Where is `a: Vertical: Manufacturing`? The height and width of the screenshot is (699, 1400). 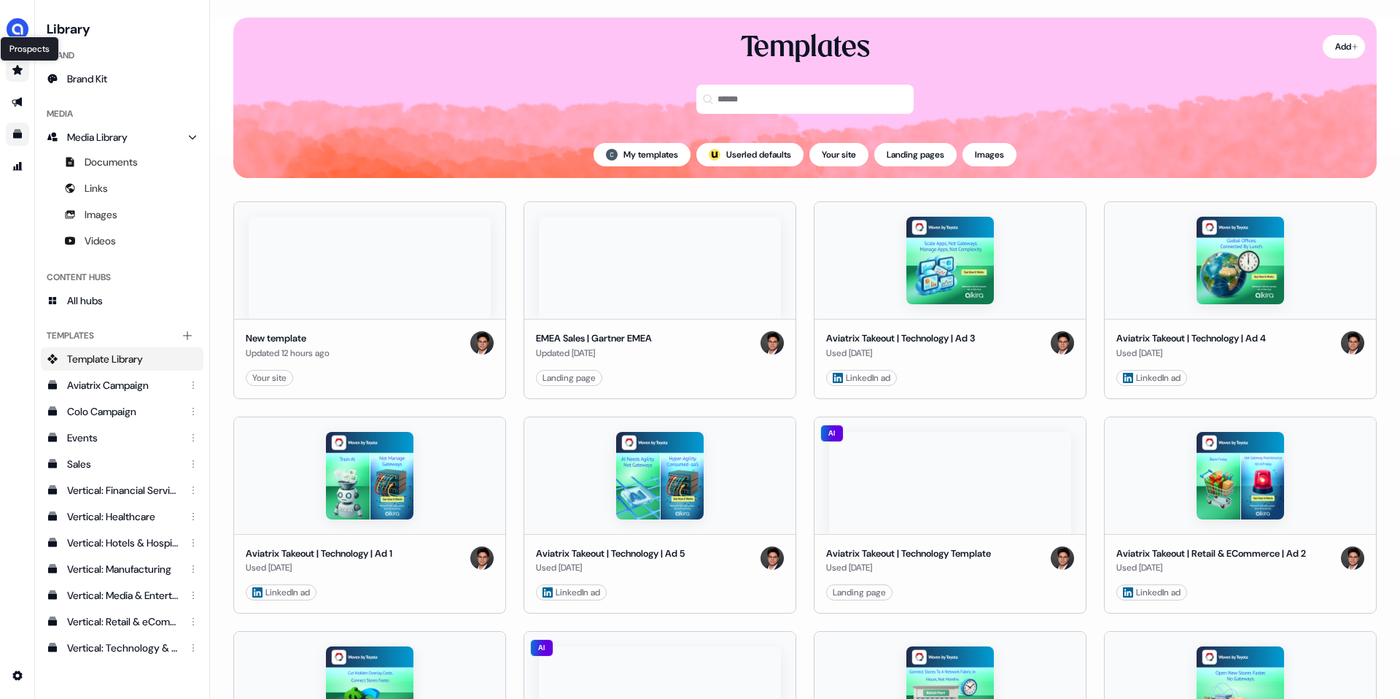
a: Vertical: Manufacturing is located at coordinates (122, 569).